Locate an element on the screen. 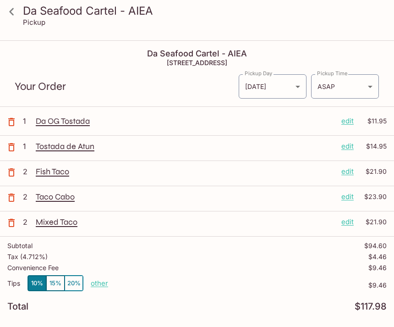  p: Da OG Tostada is located at coordinates (185, 121).